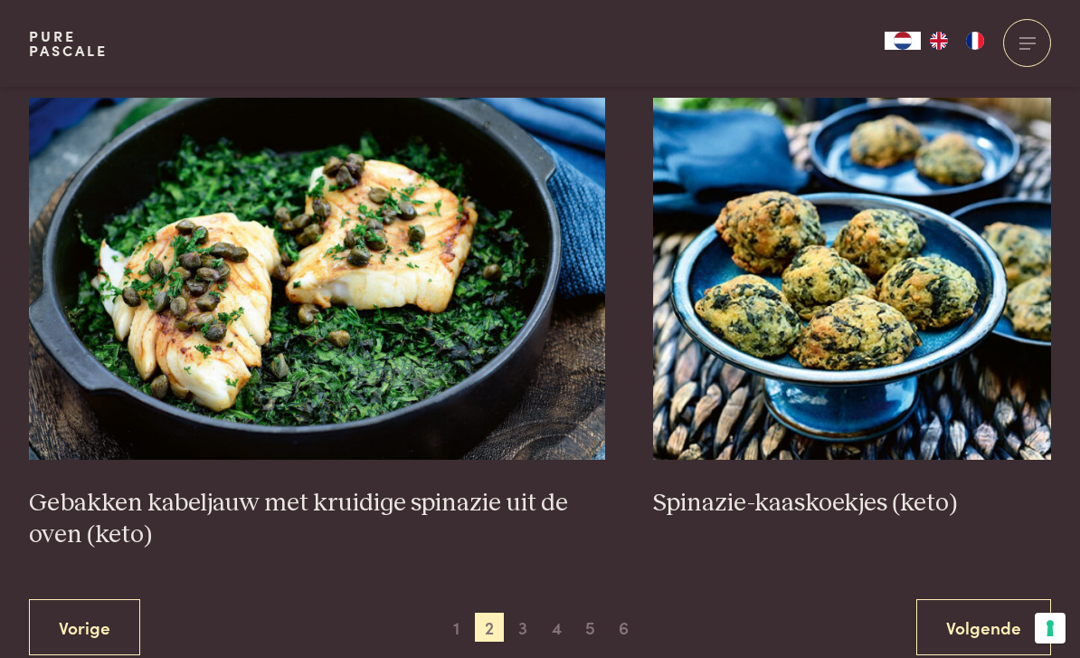 This screenshot has height=658, width=1080. I want to click on img: Spinazie-kaaskoekjes (keto), so click(852, 279).